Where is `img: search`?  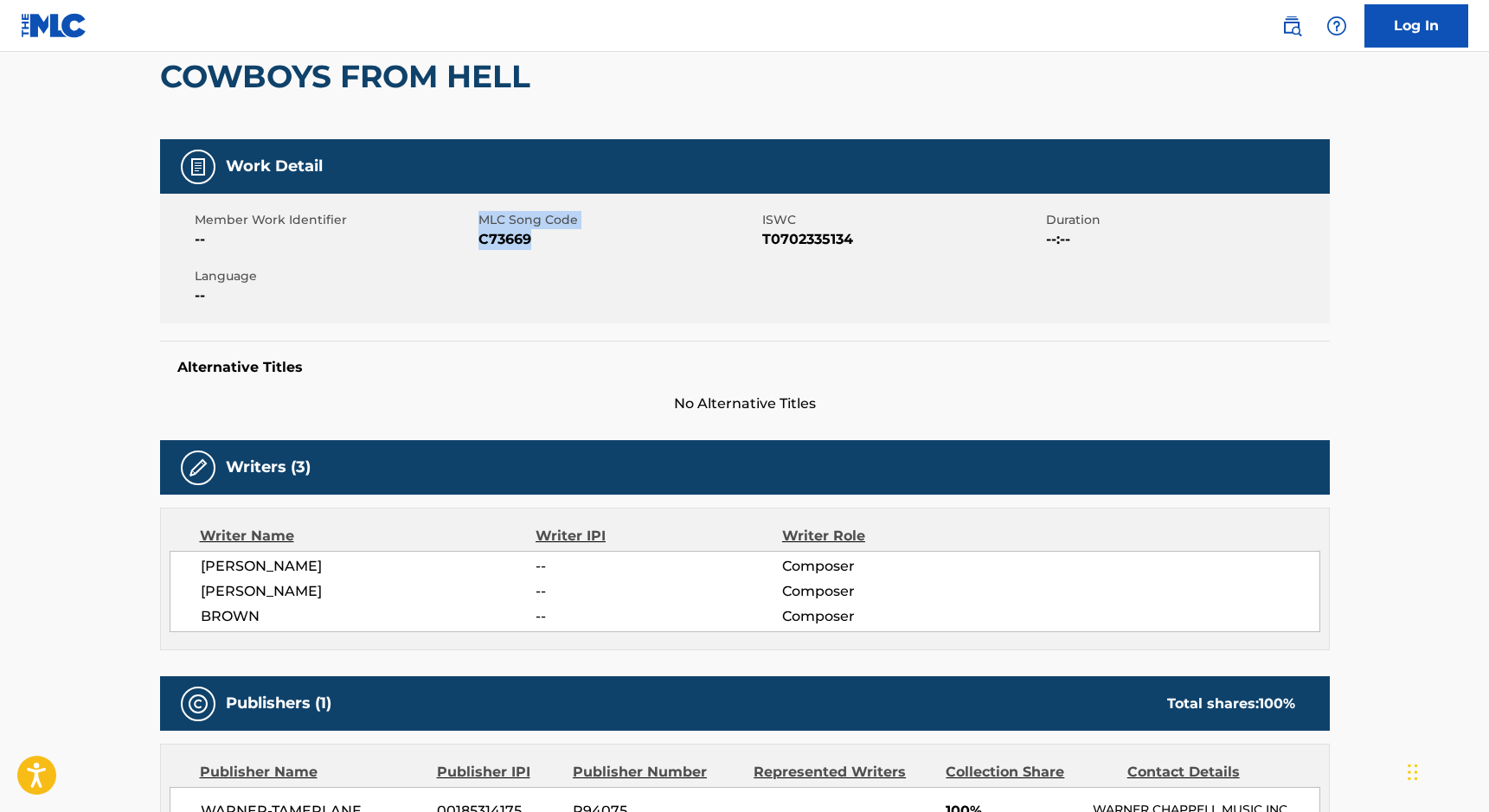
img: search is located at coordinates (1291, 26).